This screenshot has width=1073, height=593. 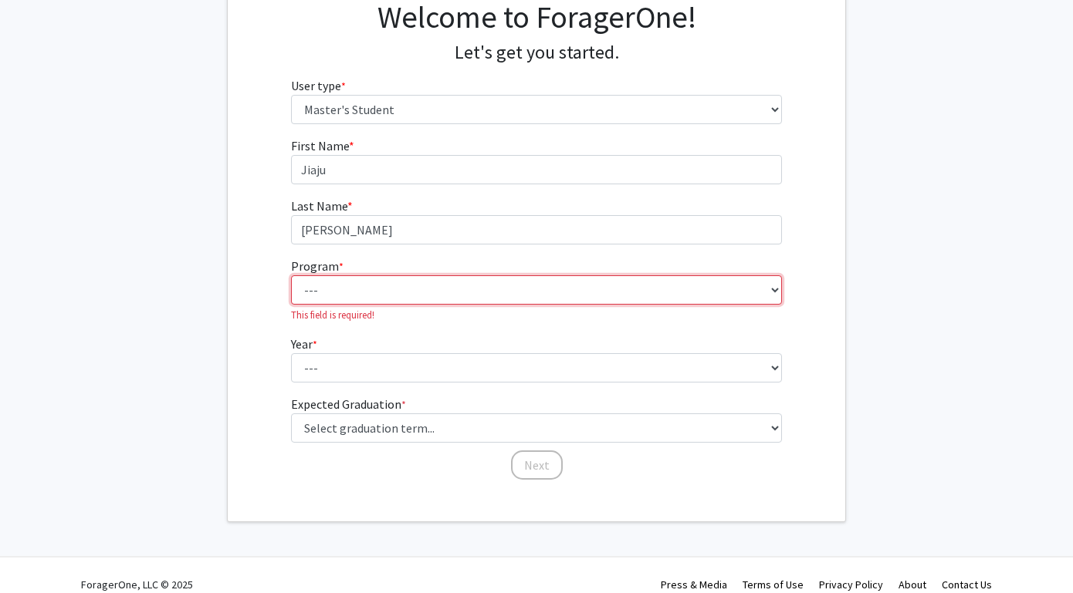 What do you see at coordinates (694, 585) in the screenshot?
I see `a: Press & Media` at bounding box center [694, 585].